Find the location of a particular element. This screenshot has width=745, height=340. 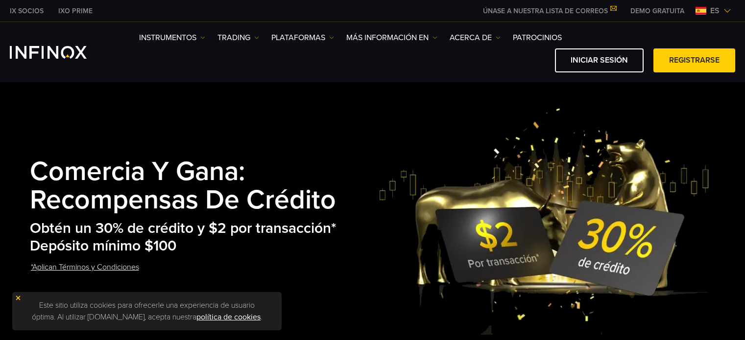

a: TRADING is located at coordinates (238, 38).